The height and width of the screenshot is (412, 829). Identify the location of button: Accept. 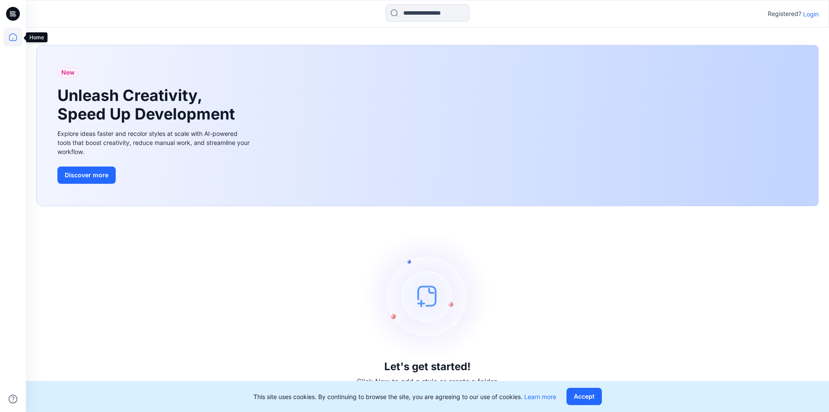
(584, 397).